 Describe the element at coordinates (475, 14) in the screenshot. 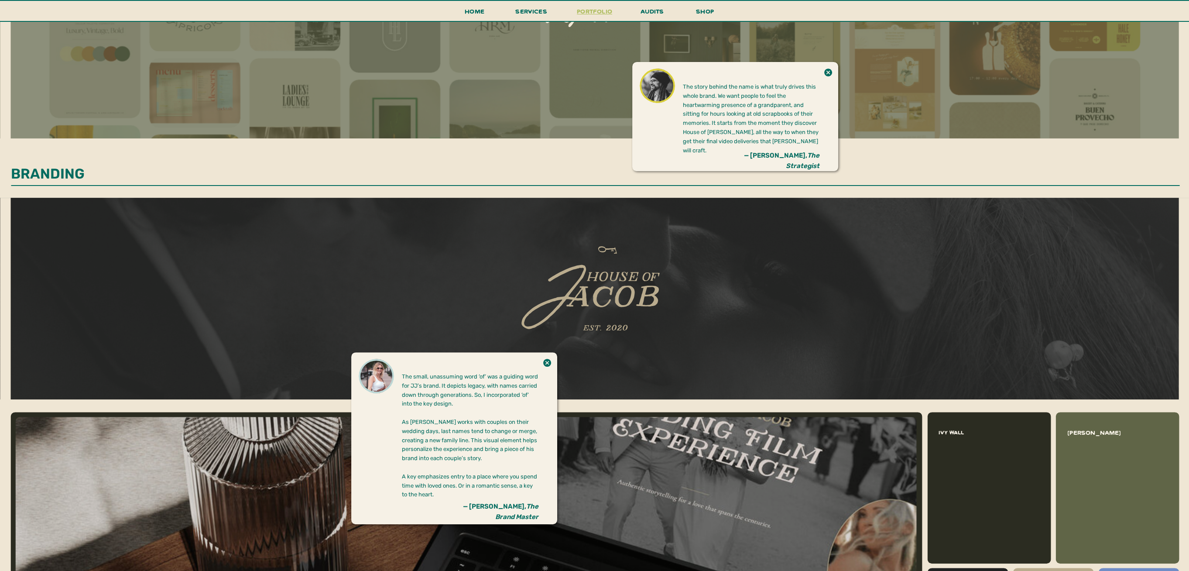

I see `a: Home` at that location.